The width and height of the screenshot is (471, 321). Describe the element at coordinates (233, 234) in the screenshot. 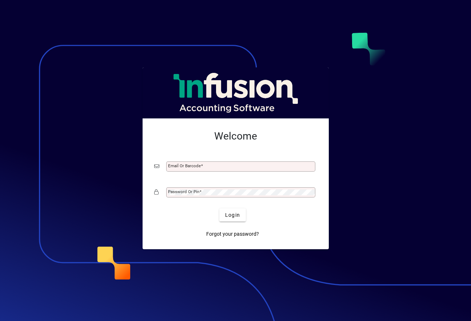

I see `span: Forgot your password?` at that location.